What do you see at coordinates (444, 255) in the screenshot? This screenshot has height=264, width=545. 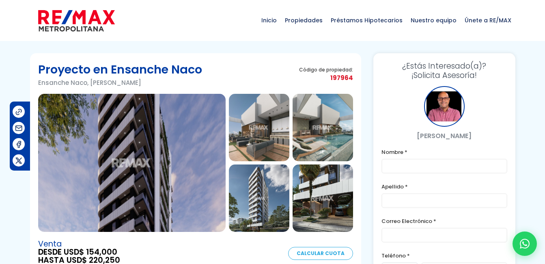 I see `label: Teléfono *` at bounding box center [444, 255].